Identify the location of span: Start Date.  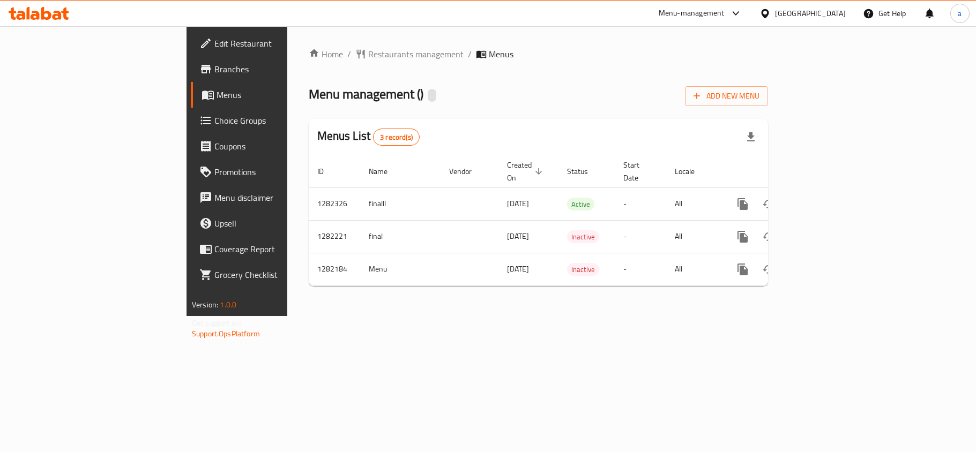
(638, 171).